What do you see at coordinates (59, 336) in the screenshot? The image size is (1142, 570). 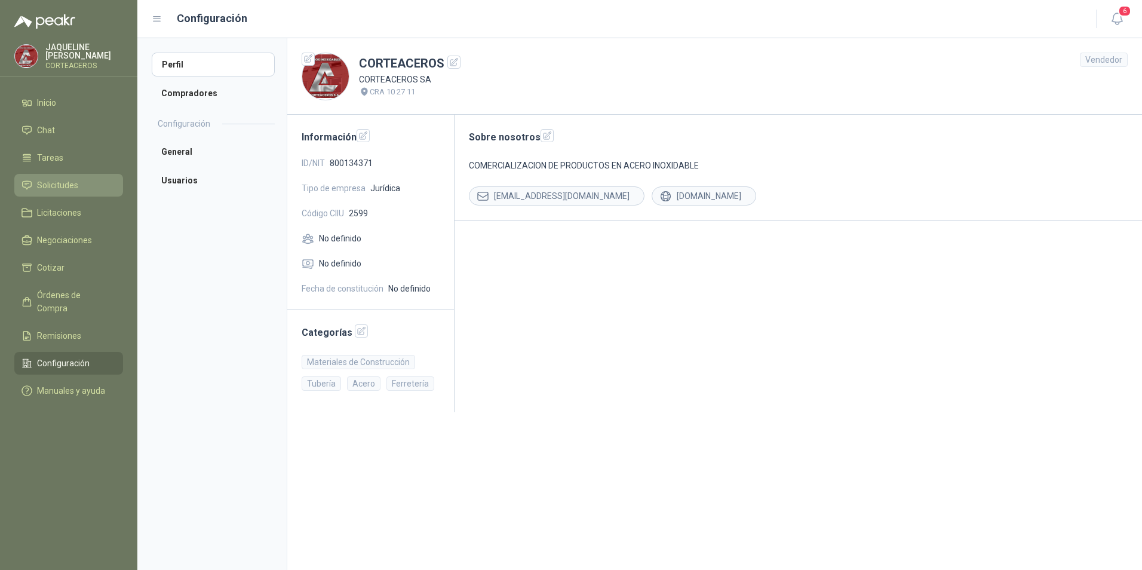 I see `span: Remisiones` at bounding box center [59, 336].